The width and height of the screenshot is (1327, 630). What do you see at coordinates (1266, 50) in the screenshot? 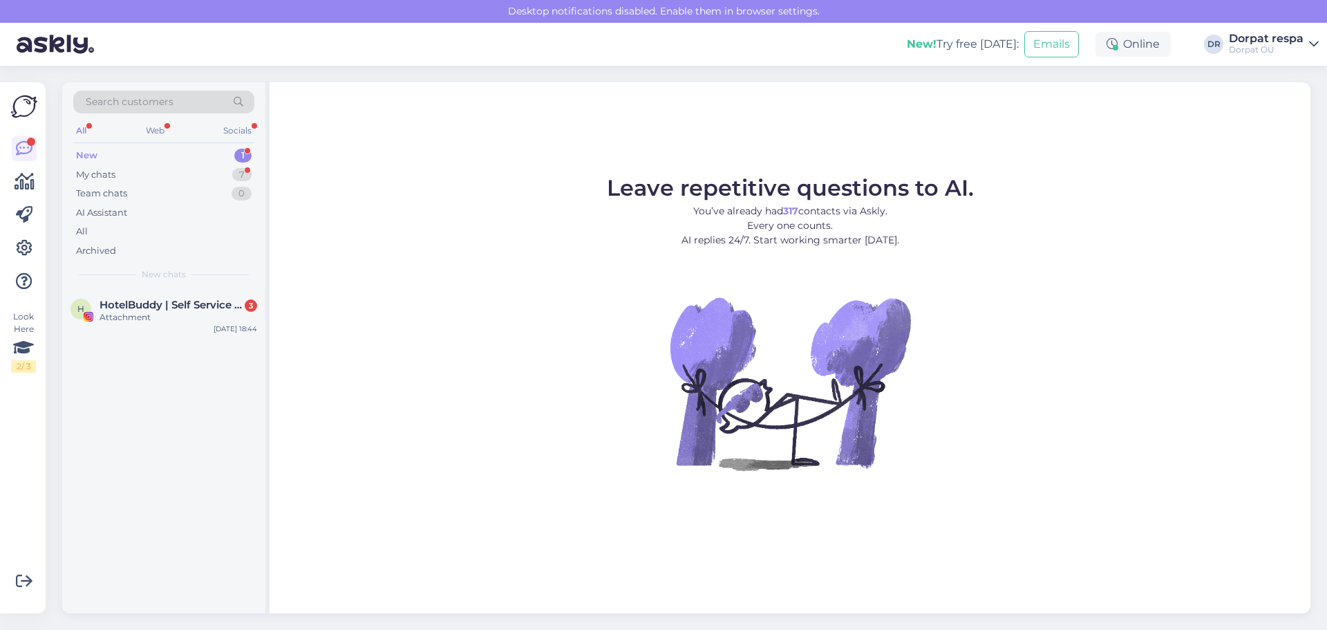
I see `div: Dorpat OÜ` at bounding box center [1266, 50].